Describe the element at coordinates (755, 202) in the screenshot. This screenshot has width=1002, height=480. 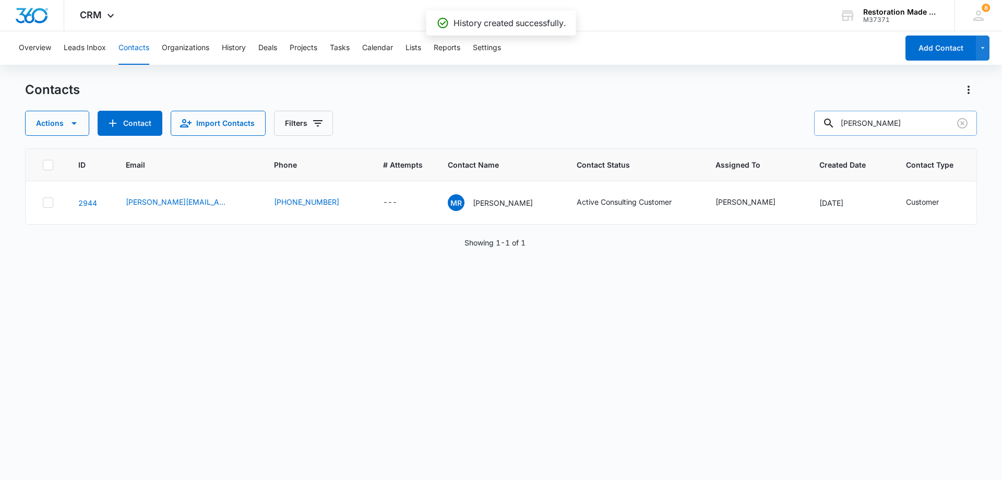
I see `div: Assigned To - Nate Cisney - Select to Edit Field` at that location.